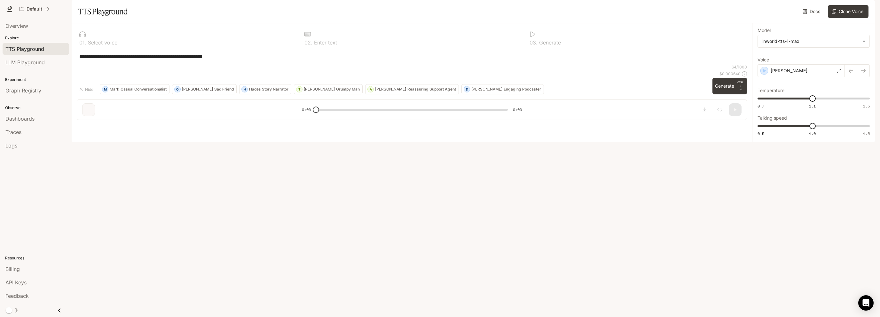  Describe the element at coordinates (812, 106) in the screenshot. I see `span: 1.1` at that location.